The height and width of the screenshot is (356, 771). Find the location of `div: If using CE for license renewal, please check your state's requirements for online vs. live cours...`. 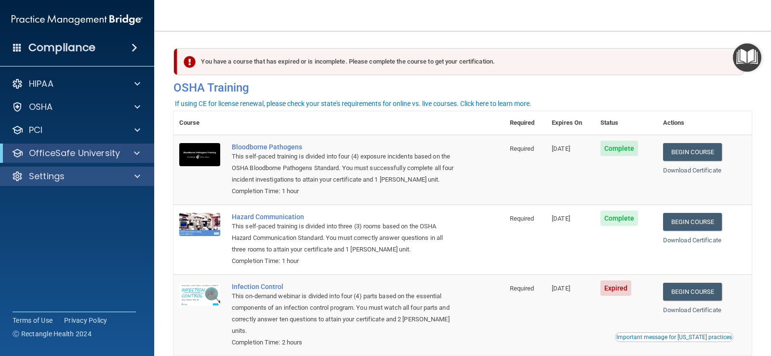

div: If using CE for license renewal, please check your state's requirements for online vs. live cours... is located at coordinates (353, 104).